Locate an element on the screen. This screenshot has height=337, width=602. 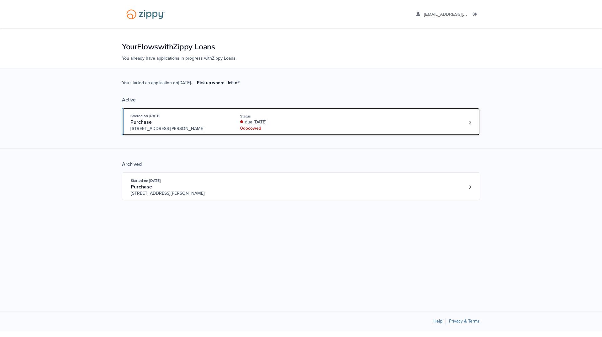
div: Archived is located at coordinates (301, 164).